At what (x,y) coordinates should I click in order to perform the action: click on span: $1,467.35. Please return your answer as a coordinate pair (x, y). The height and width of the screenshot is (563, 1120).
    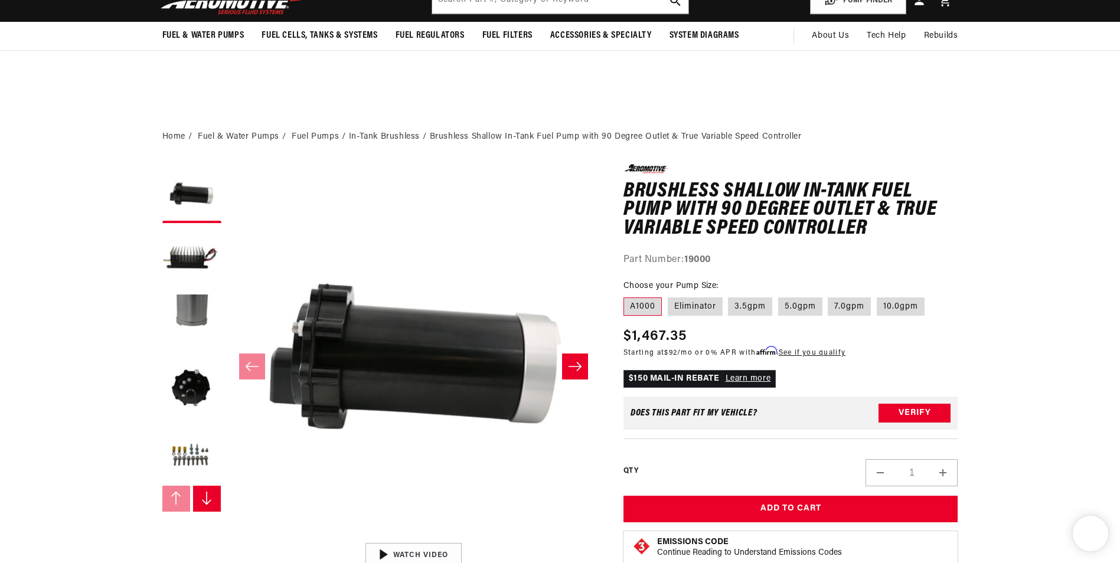
    Looking at the image, I should click on (655, 337).